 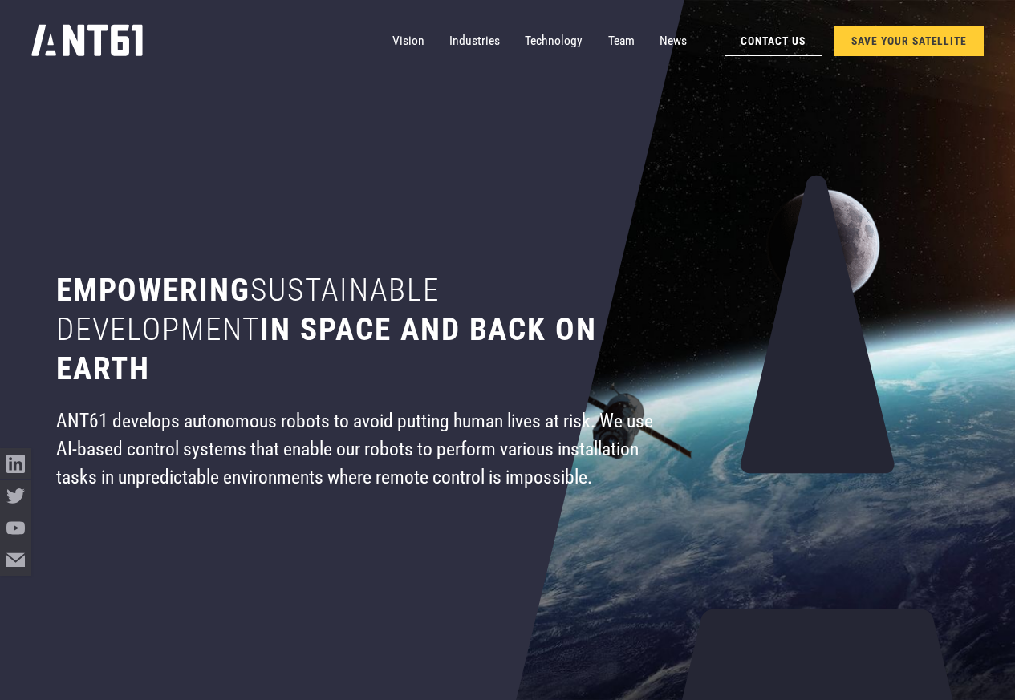 What do you see at coordinates (553, 40) in the screenshot?
I see `a: Technology` at bounding box center [553, 40].